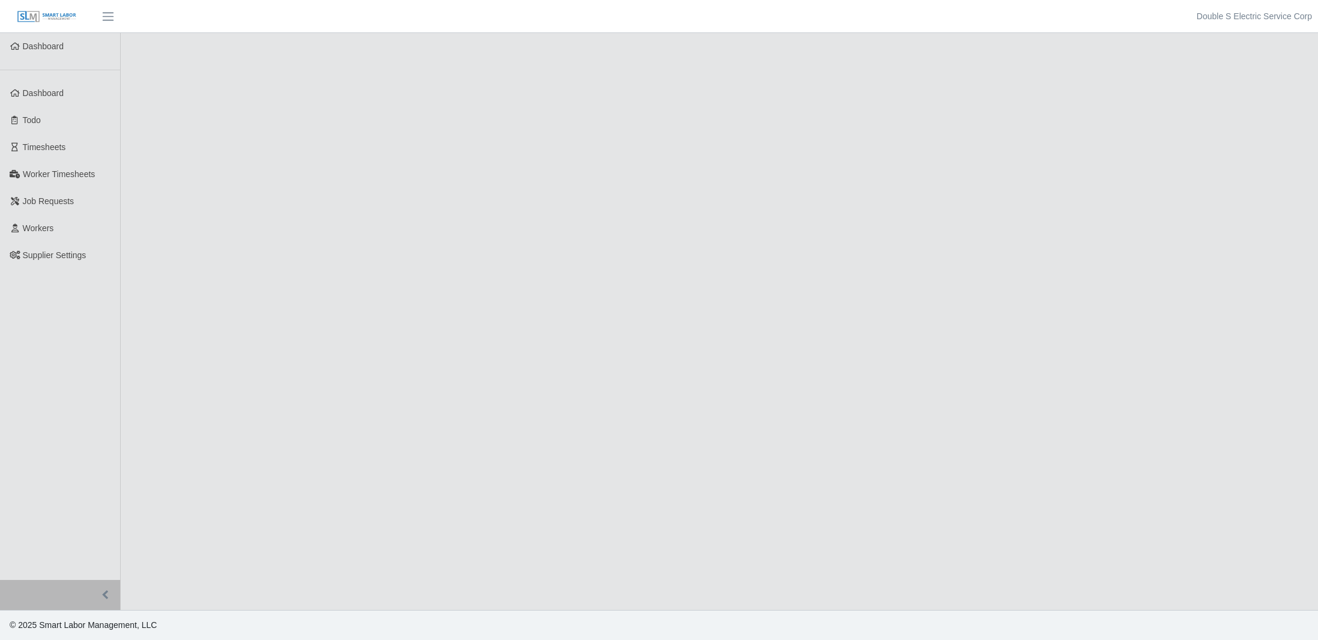 The height and width of the screenshot is (640, 1318). I want to click on img: SLM Logo, so click(47, 17).